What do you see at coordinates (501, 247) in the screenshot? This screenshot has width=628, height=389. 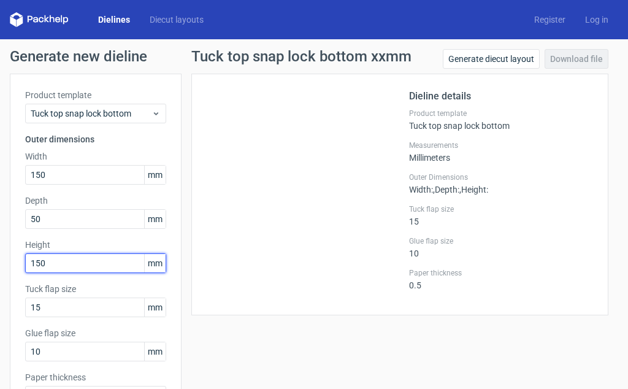 I see `div: 10` at bounding box center [501, 247].